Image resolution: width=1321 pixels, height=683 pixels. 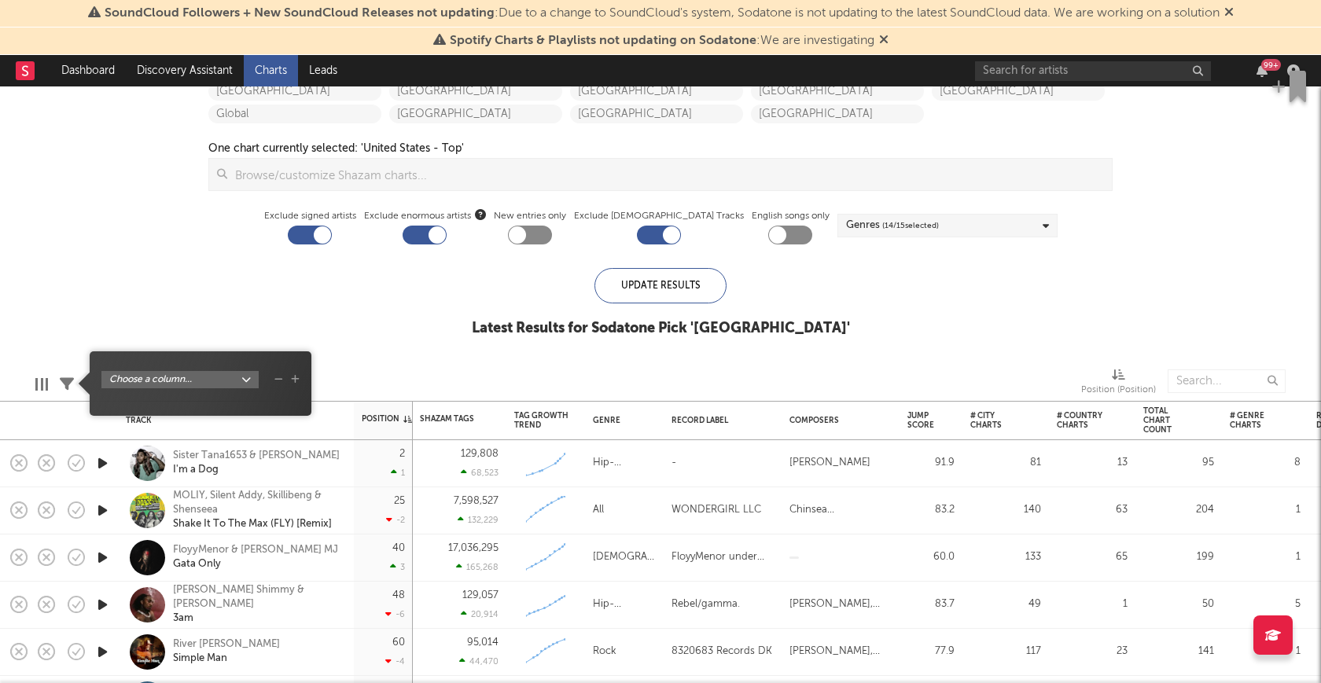 What do you see at coordinates (662, 13) in the screenshot?
I see `span: : Due to a change to SoundCloud's system, Sodatone is not updating to the latest SoundCloud data....` at bounding box center [662, 13].